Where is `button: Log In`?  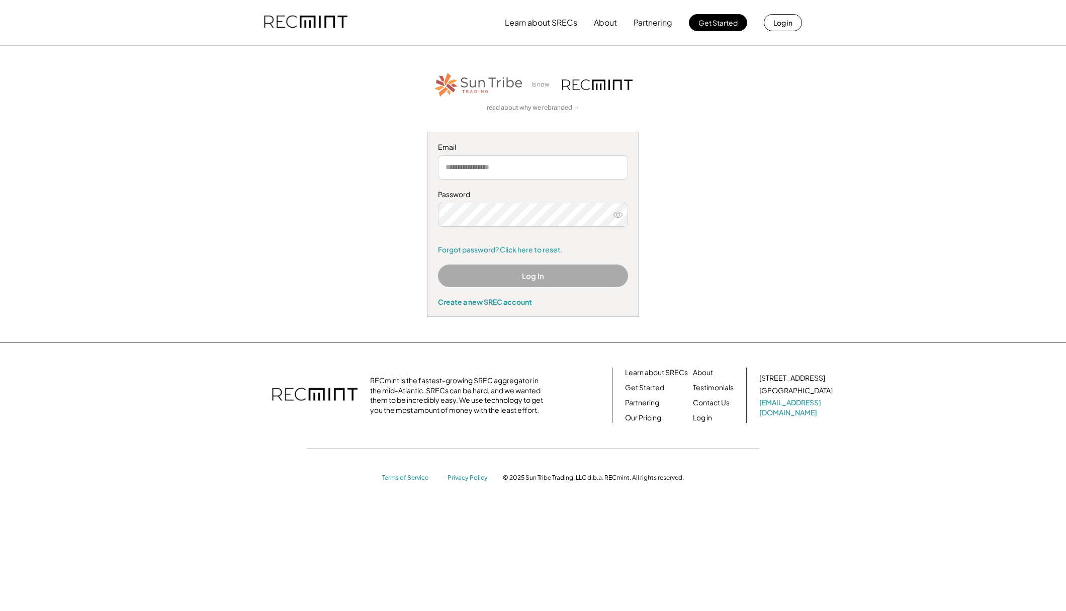
button: Log In is located at coordinates (533, 276).